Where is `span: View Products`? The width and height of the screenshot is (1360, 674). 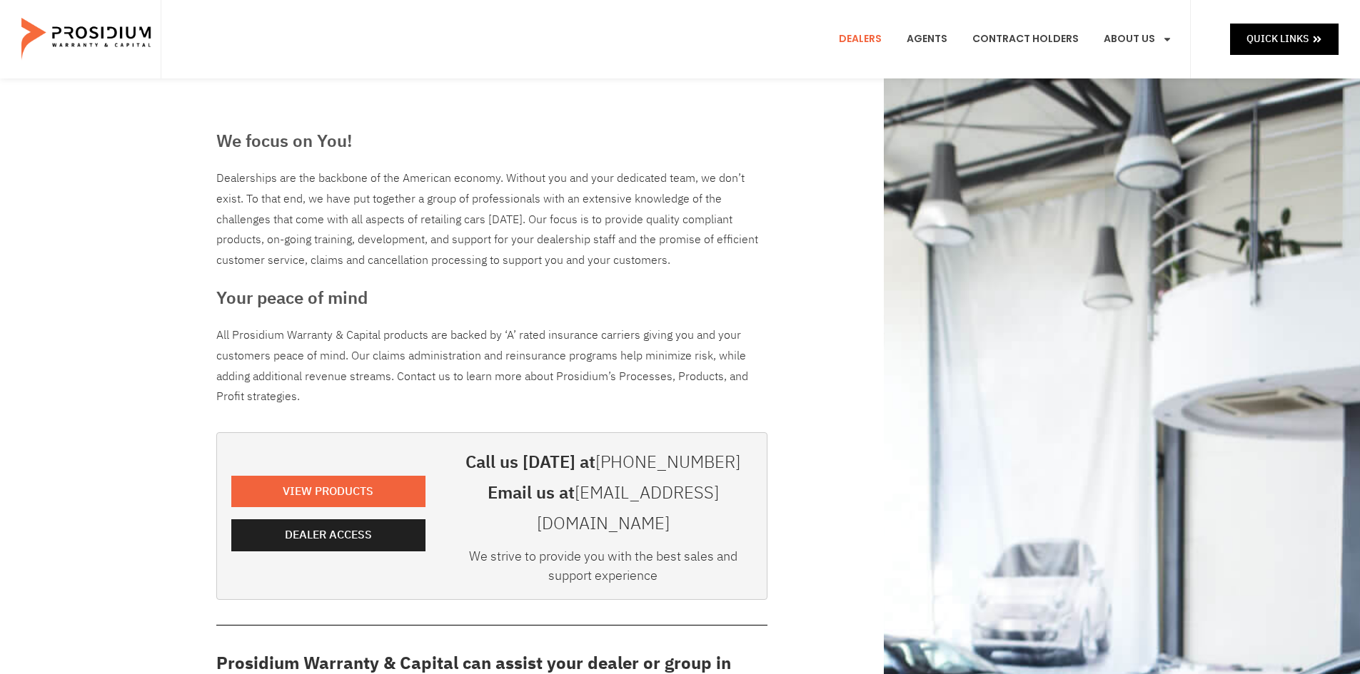
span: View Products is located at coordinates (328, 492).